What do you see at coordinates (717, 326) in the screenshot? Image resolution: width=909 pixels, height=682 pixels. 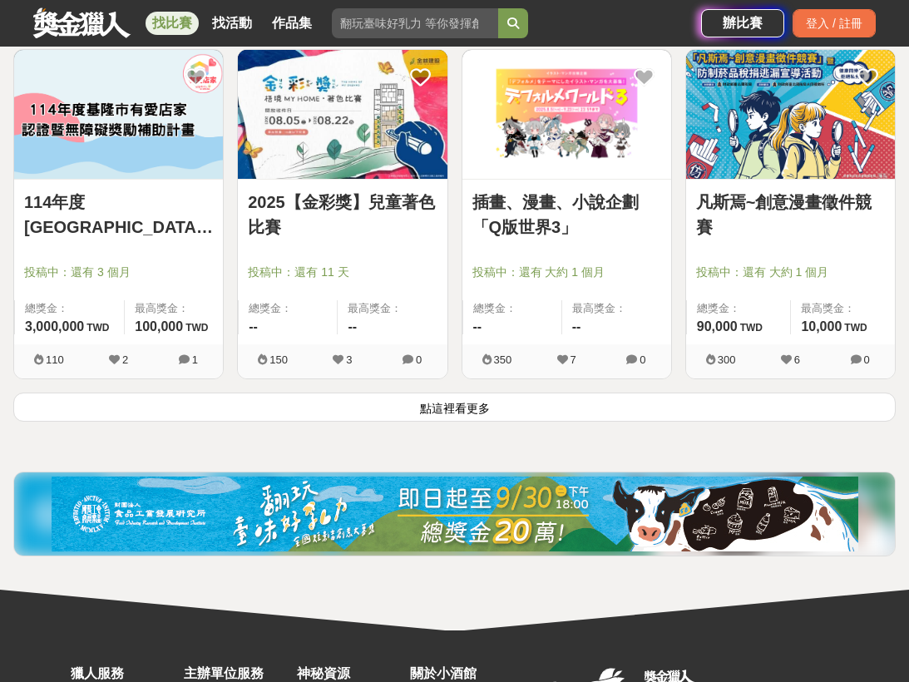 I see `span: 90,000` at bounding box center [717, 326].